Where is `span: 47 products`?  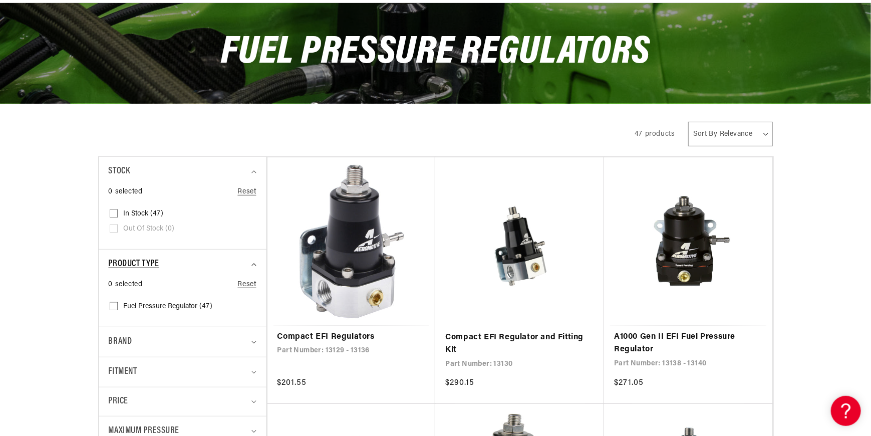 span: 47 products is located at coordinates (655, 134).